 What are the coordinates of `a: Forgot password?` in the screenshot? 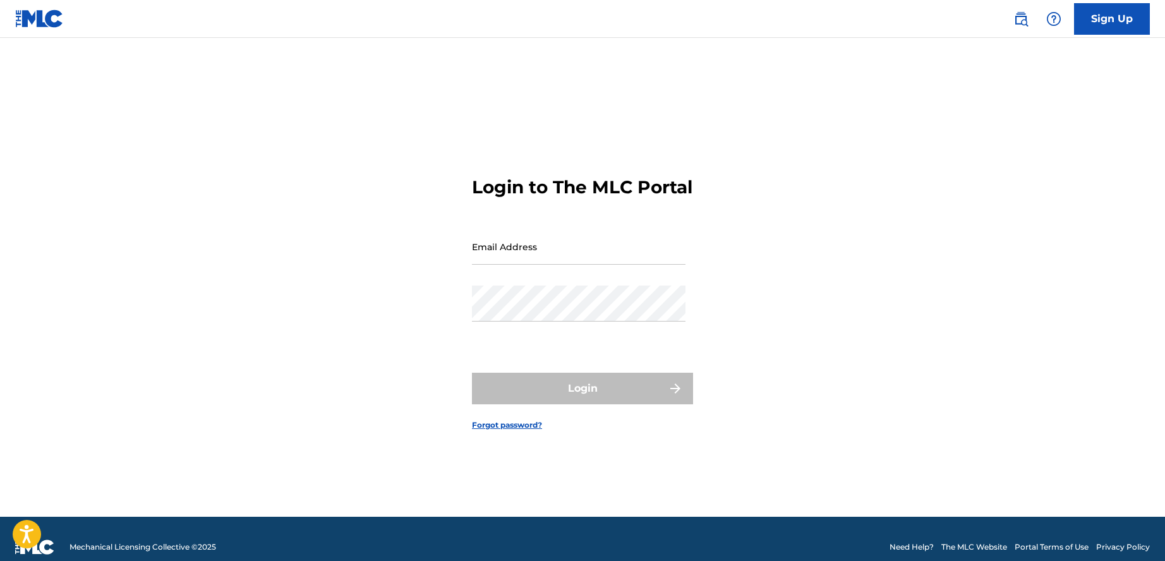 It's located at (507, 425).